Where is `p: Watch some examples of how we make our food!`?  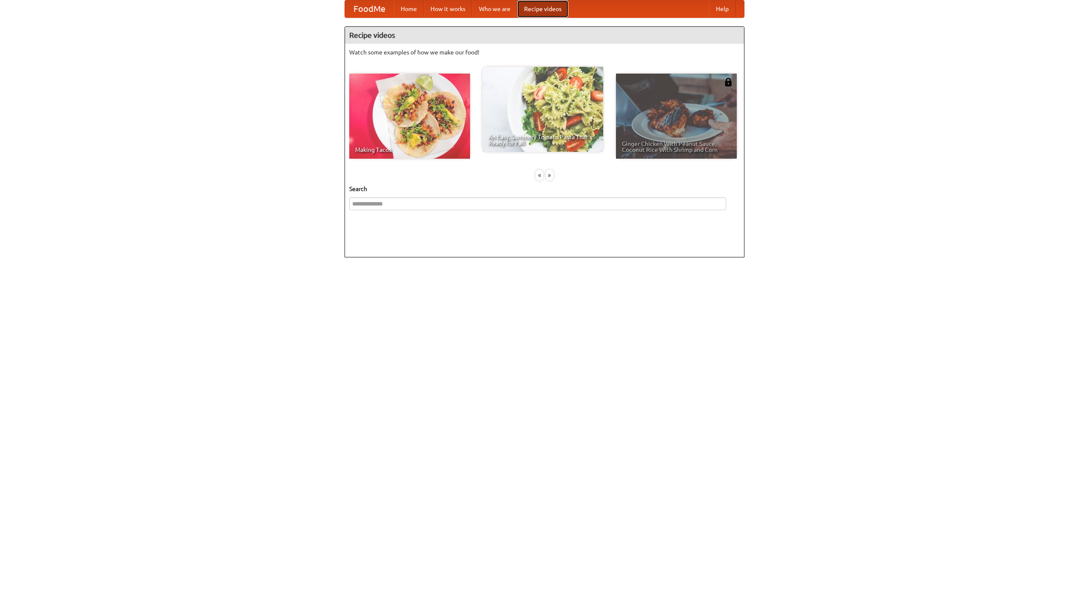
p: Watch some examples of how we make our food! is located at coordinates (545, 52).